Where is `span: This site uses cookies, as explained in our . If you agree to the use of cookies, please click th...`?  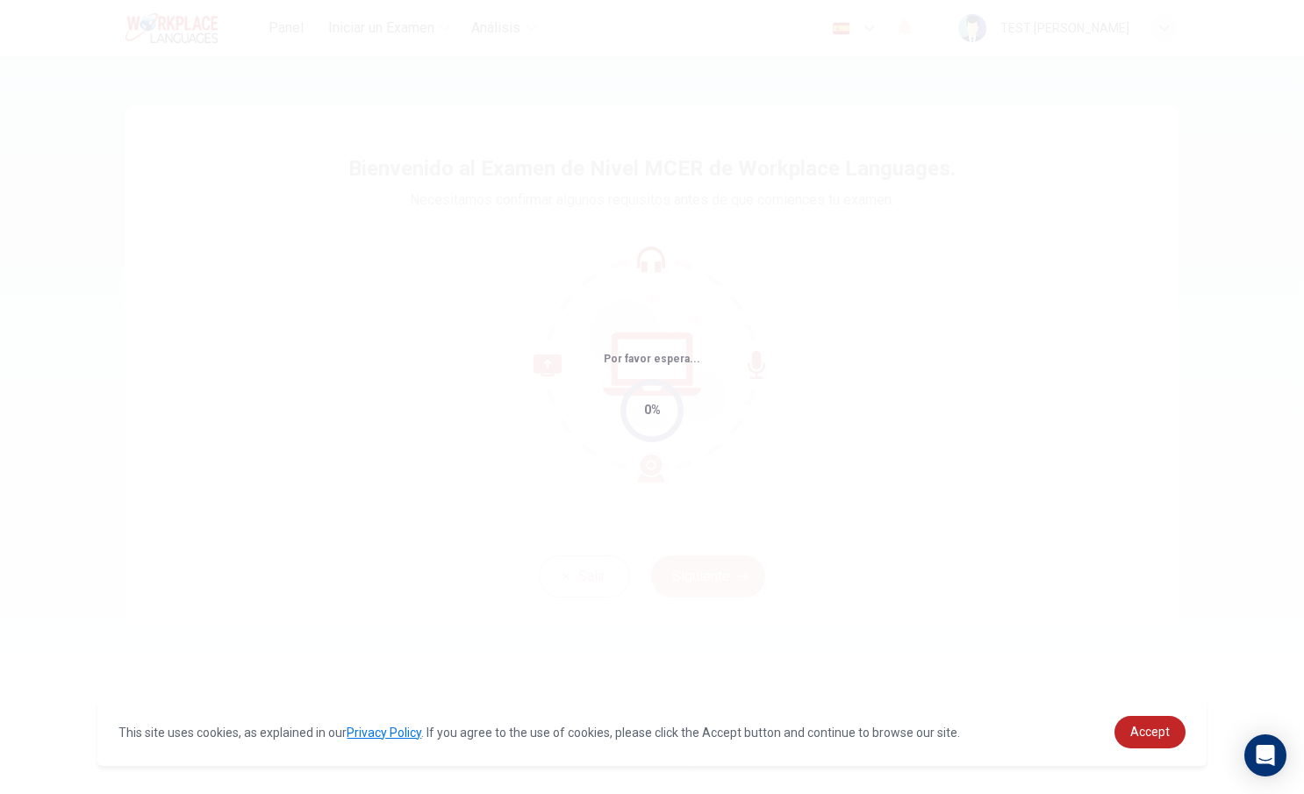 span: This site uses cookies, as explained in our . If you agree to the use of cookies, please click th... is located at coordinates (539, 733).